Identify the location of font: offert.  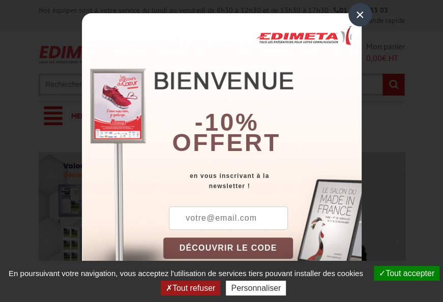
(226, 142).